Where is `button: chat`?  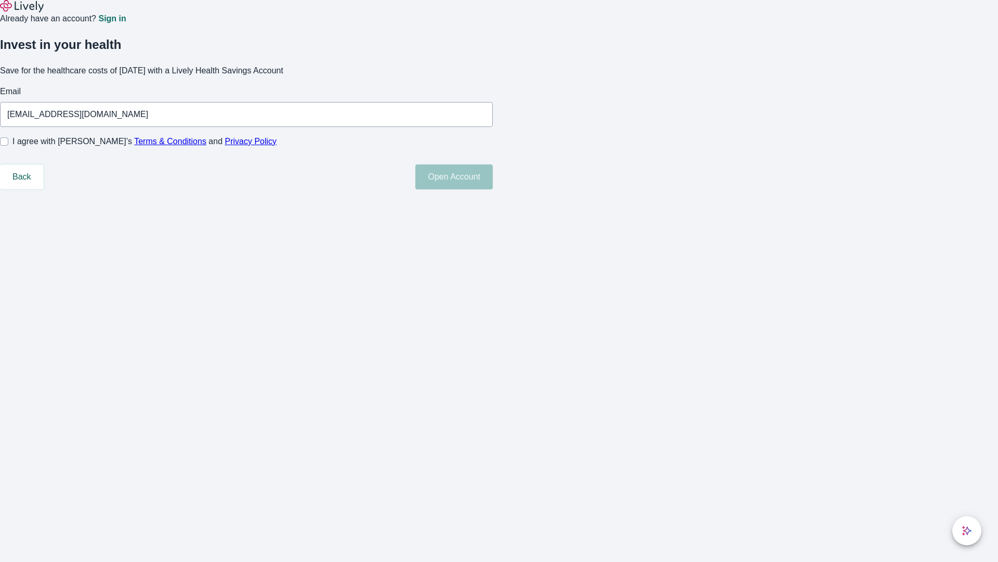
button: chat is located at coordinates (967, 530).